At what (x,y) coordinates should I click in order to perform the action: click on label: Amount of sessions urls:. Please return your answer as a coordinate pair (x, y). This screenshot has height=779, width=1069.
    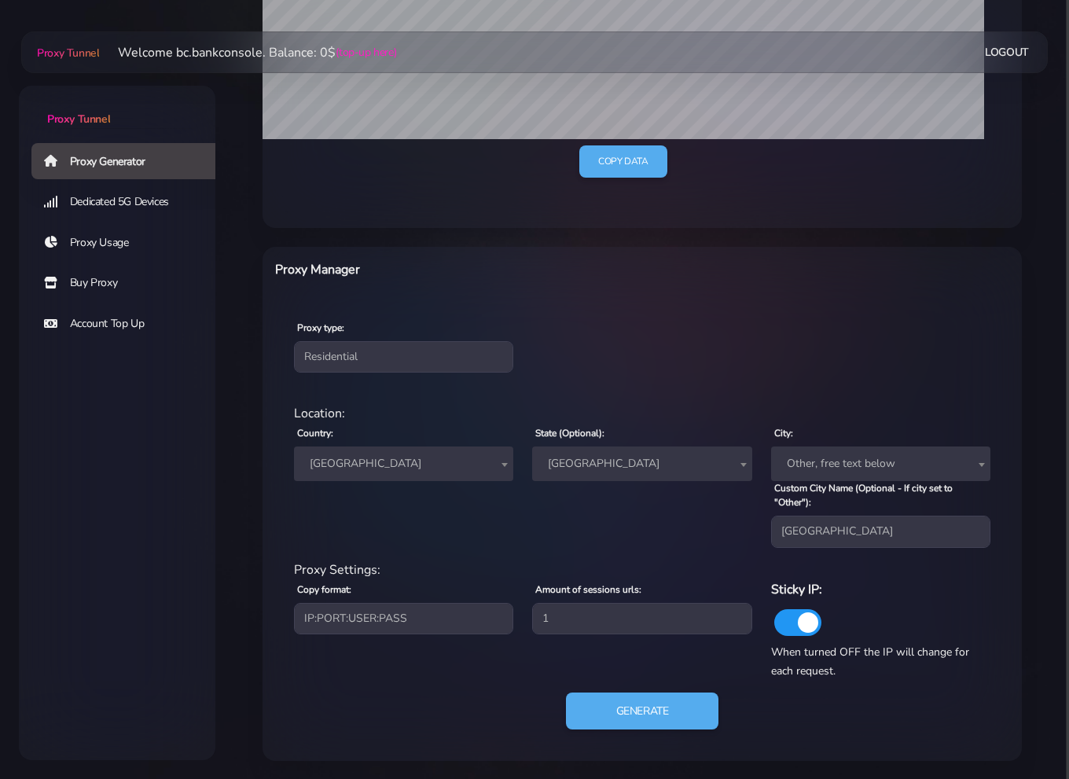
    Looking at the image, I should click on (588, 589).